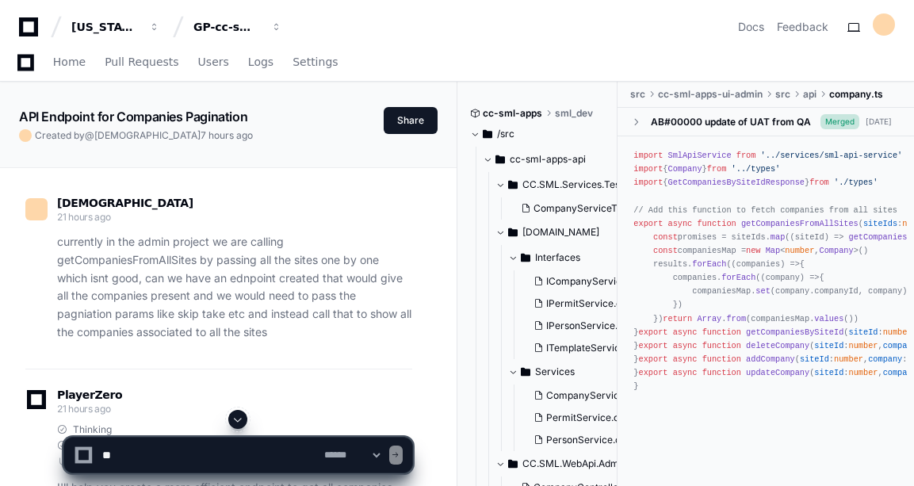  Describe the element at coordinates (582, 396) in the screenshot. I see `button: CompanyService.cs` at that location.